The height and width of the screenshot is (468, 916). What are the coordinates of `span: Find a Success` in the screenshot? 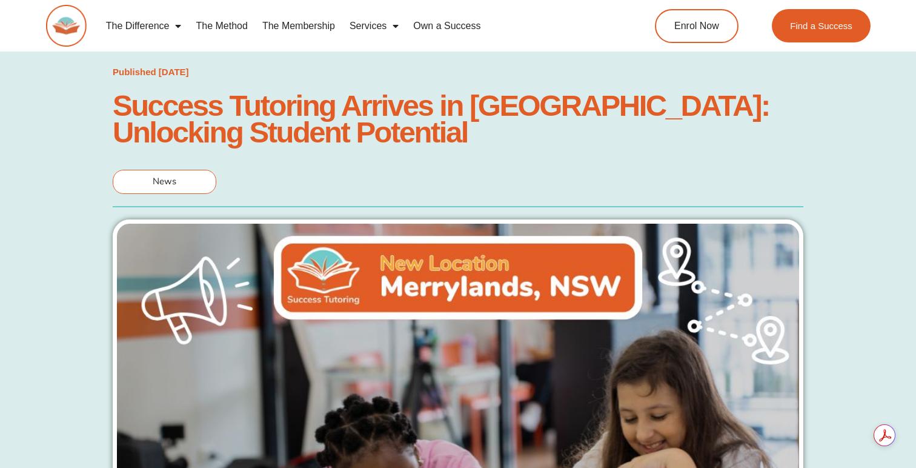 It's located at (821, 25).